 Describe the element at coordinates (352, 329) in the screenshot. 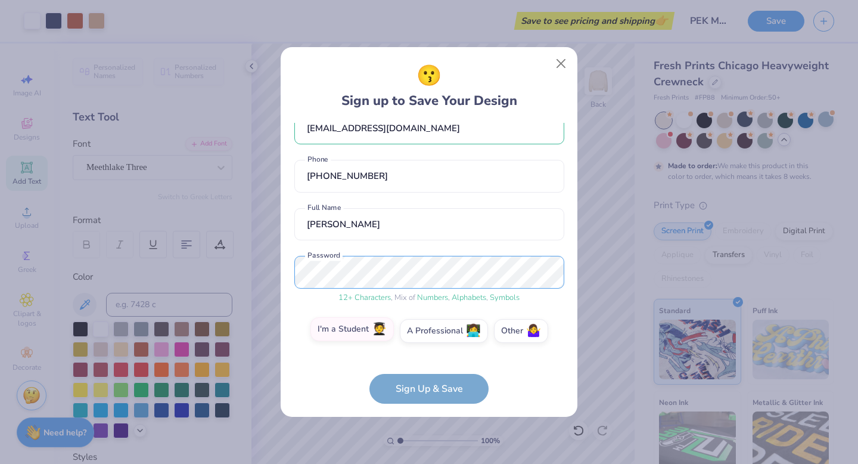

I see `label: I'm a Student` at that location.